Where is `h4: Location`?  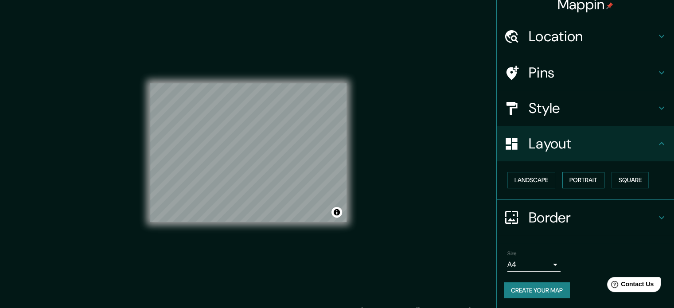 h4: Location is located at coordinates (592, 36).